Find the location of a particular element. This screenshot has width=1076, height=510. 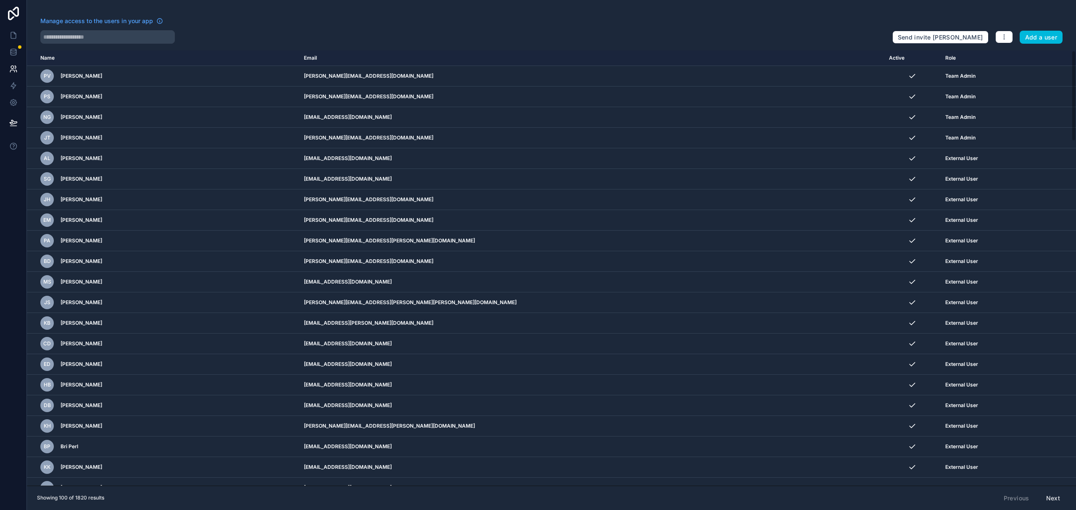

span: Showing 100 of 1820 results is located at coordinates (71, 498).